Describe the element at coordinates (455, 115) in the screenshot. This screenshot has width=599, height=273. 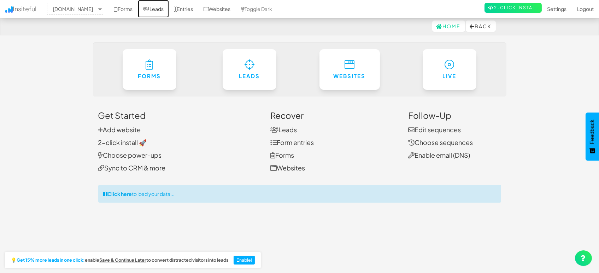
I see `h3: Follow-Up` at that location.